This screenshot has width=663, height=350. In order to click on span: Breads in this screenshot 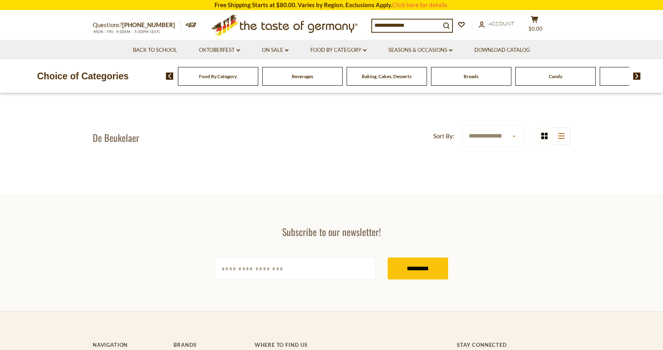, I will do `click(471, 76)`.